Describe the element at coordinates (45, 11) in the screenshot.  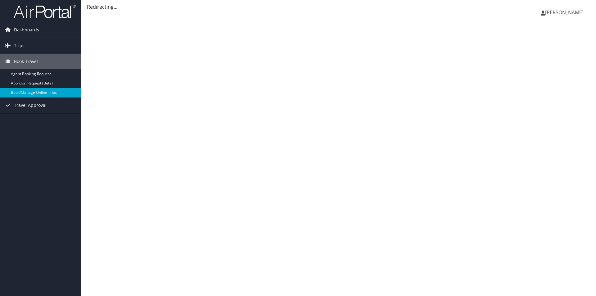
I see `img: airportal-logo.png` at that location.